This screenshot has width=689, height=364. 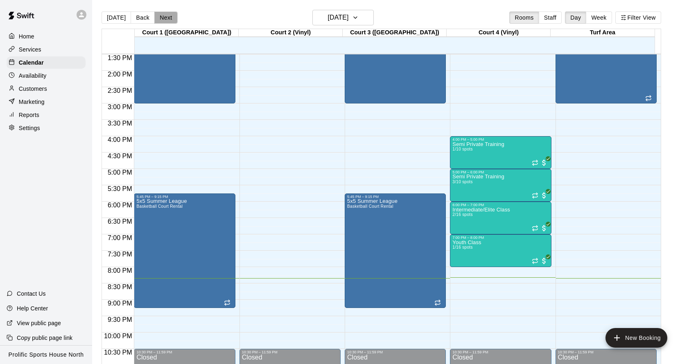 I want to click on div: Reports, so click(x=46, y=115).